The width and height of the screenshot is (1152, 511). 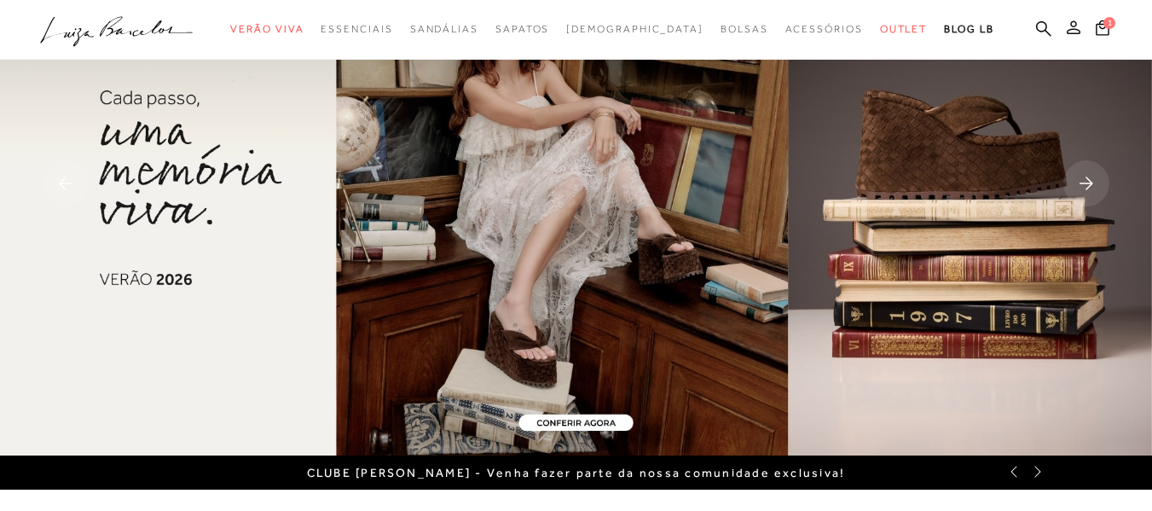 What do you see at coordinates (1109, 23) in the screenshot?
I see `span: 1` at bounding box center [1109, 23].